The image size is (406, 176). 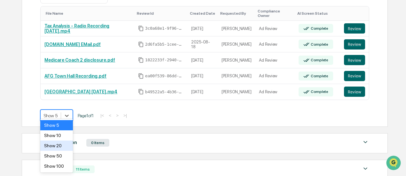 What do you see at coordinates (27, 96) in the screenshot?
I see `span: Data Lookup` at bounding box center [27, 96].